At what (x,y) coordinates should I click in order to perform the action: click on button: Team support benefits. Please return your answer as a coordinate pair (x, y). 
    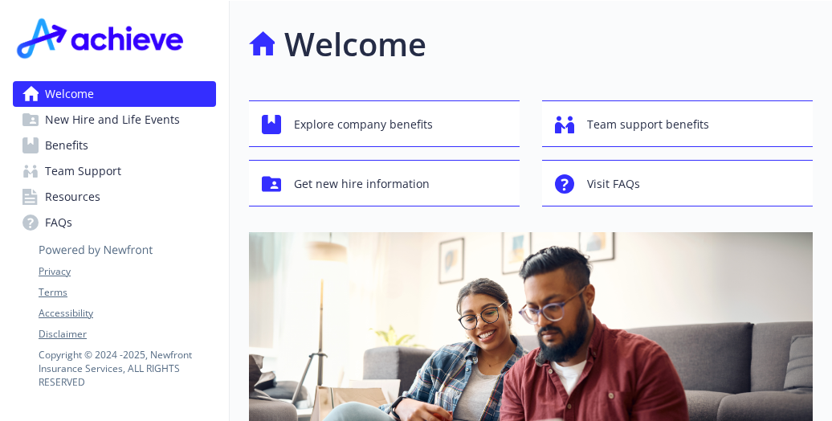
    Looking at the image, I should click on (677, 124).